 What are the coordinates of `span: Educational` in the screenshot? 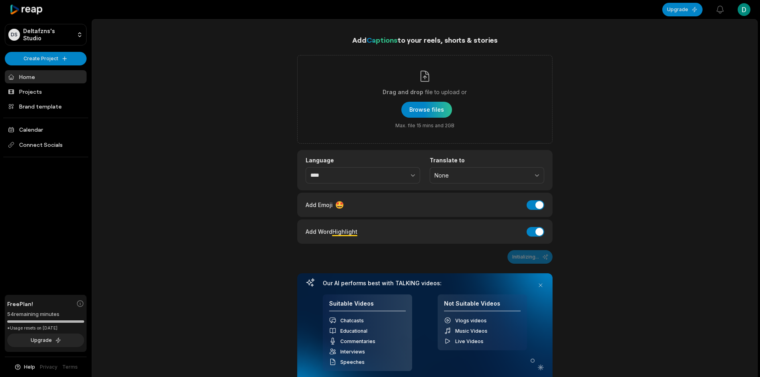 It's located at (354, 331).